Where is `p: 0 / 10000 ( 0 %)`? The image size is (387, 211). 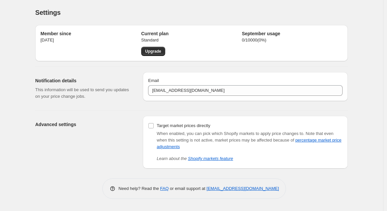 p: 0 / 10000 ( 0 %) is located at coordinates (292, 40).